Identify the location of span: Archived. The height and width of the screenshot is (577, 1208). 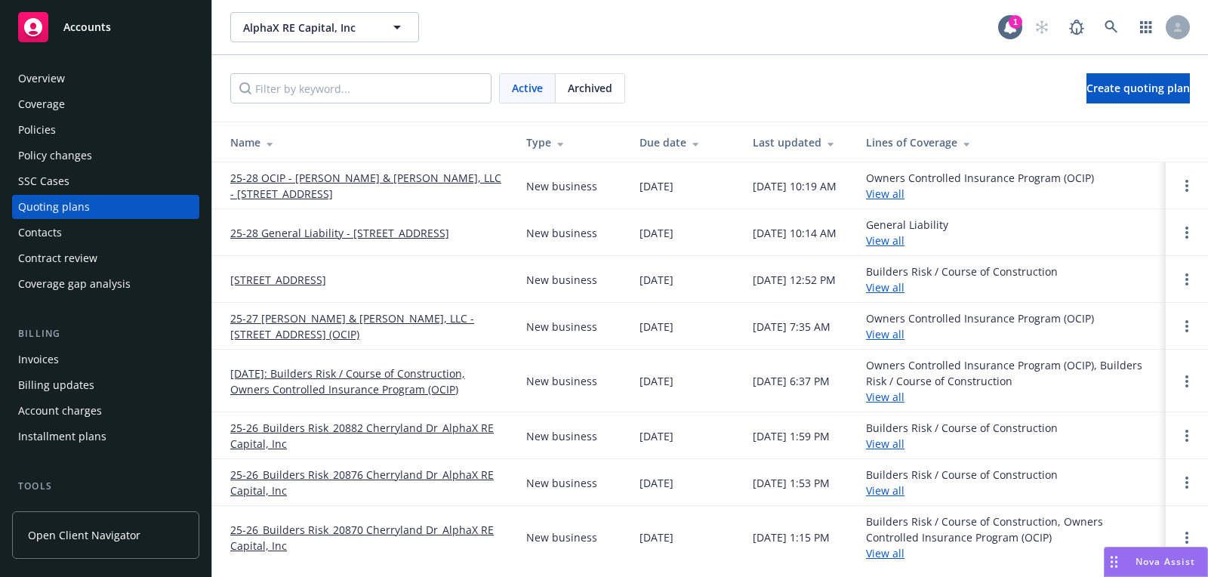
(590, 88).